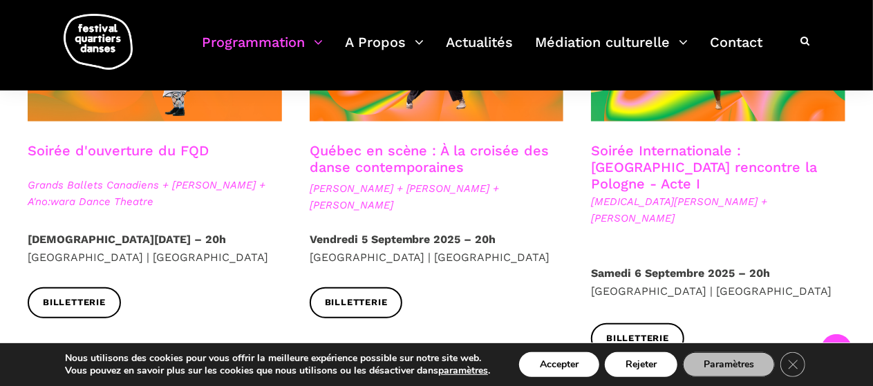  What do you see at coordinates (384, 50) in the screenshot?
I see `a: A Propos` at bounding box center [384, 50].